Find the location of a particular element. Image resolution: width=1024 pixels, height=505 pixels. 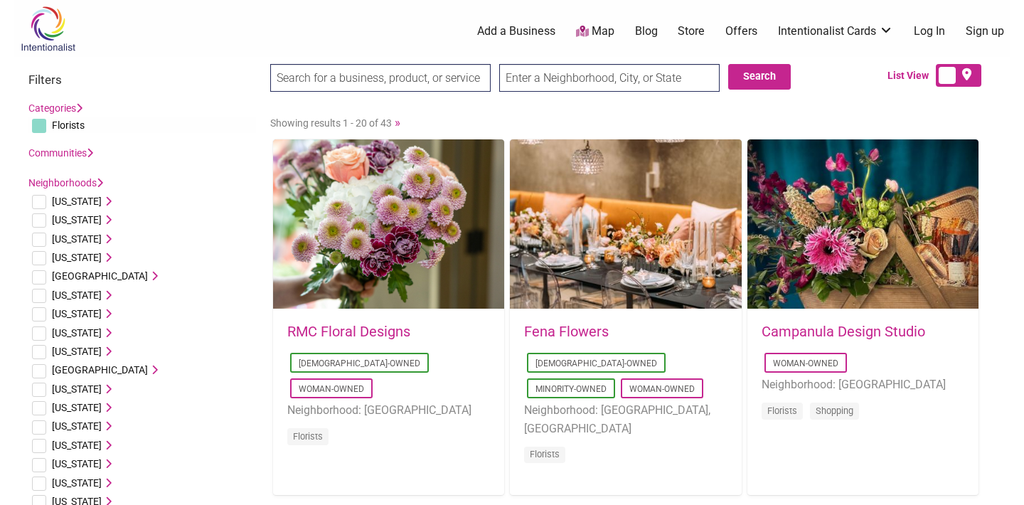

a: Intentionalist Cards is located at coordinates (836, 31).